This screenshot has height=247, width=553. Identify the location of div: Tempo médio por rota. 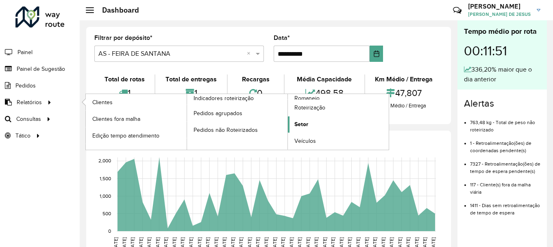
(502, 31).